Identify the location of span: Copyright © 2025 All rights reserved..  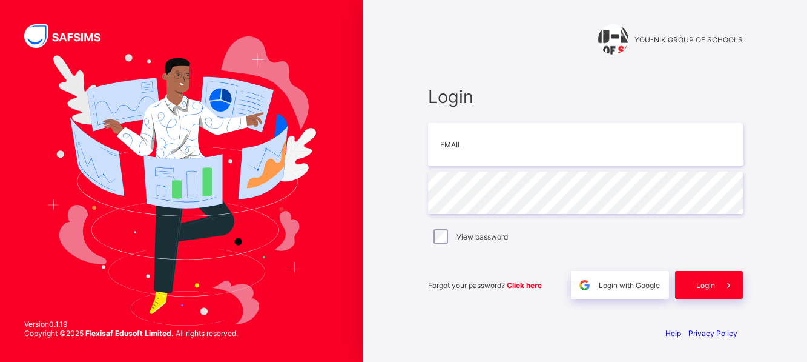
(131, 332).